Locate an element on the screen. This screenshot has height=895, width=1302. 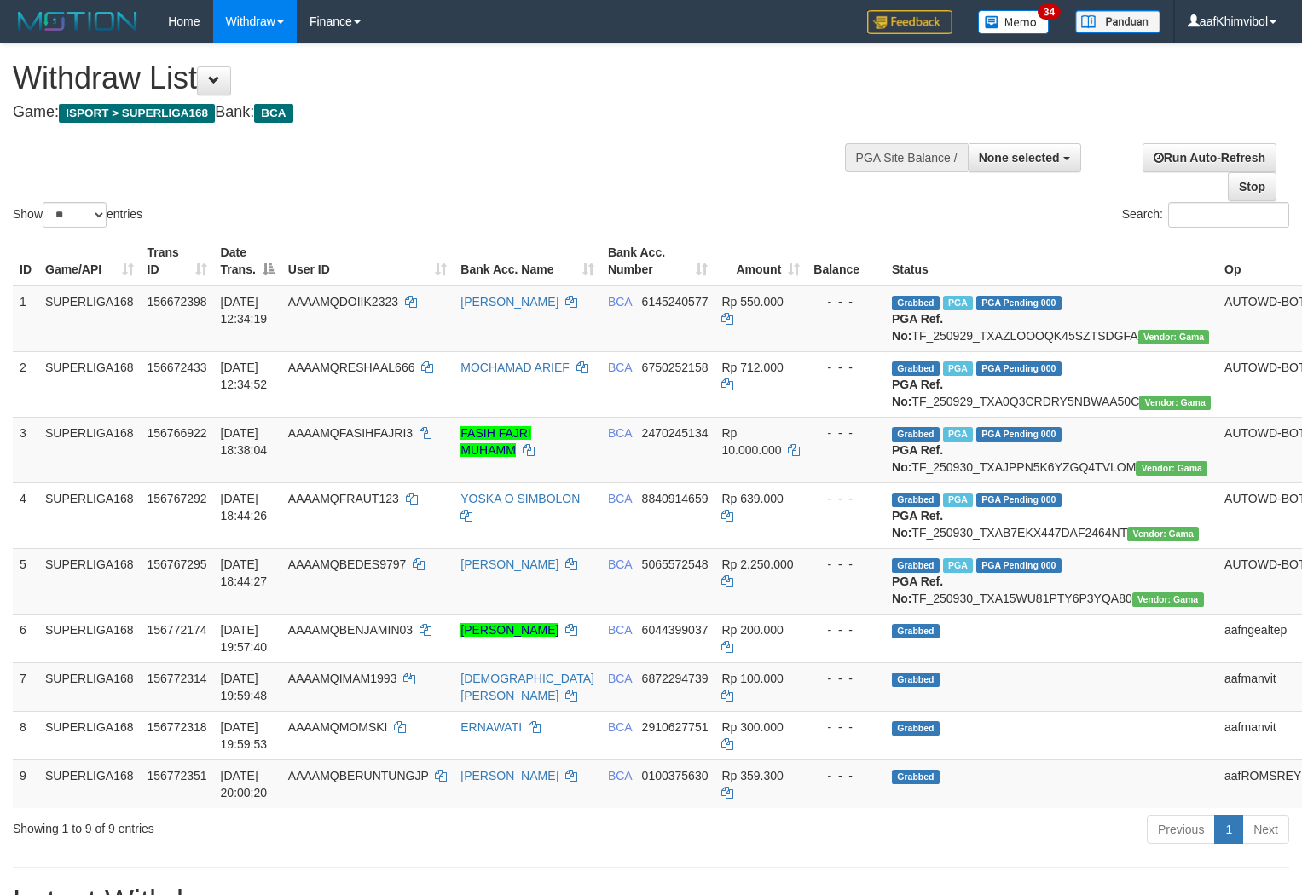
td: 9 is located at coordinates (26, 784).